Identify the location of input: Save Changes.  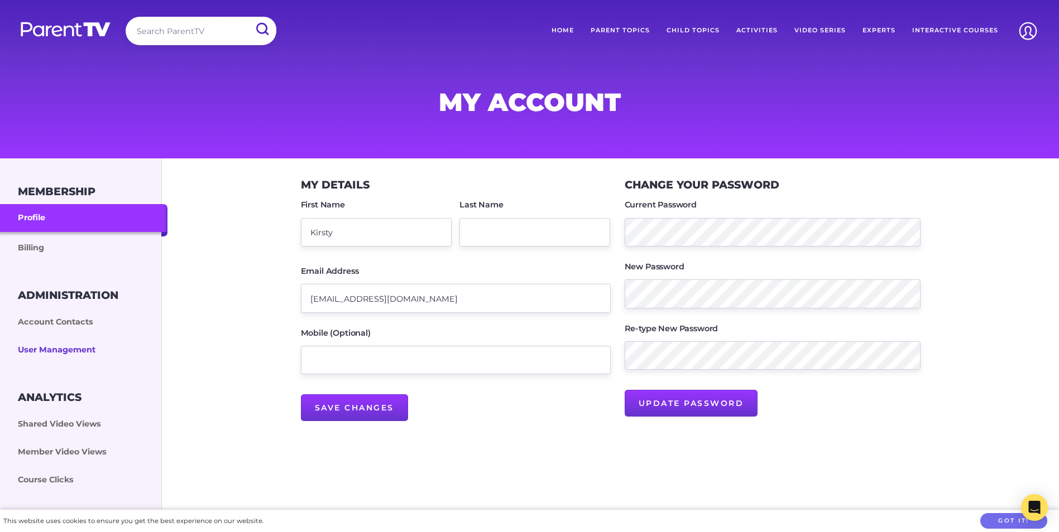
(354, 408).